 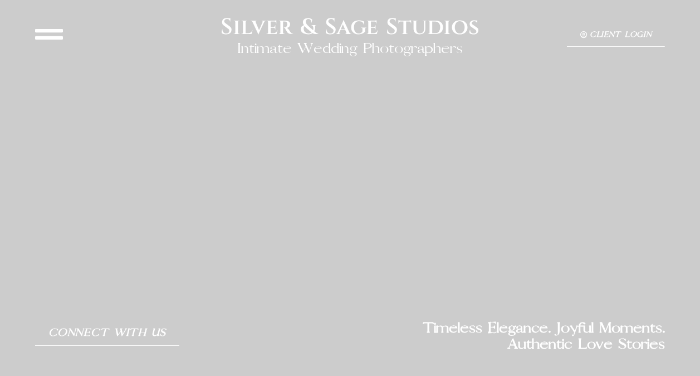 I want to click on h2: Timeless Elegance. Joyful Moments. Authentic Love Stories, so click(x=508, y=336).